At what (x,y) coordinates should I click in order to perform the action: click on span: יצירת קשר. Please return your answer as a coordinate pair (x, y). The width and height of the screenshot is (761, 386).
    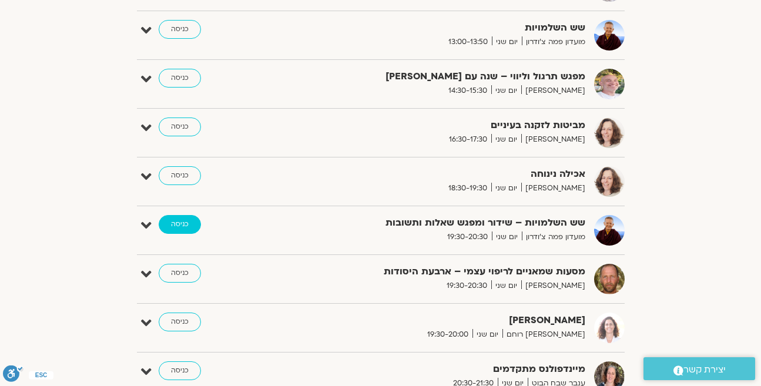
    Looking at the image, I should click on (705, 370).